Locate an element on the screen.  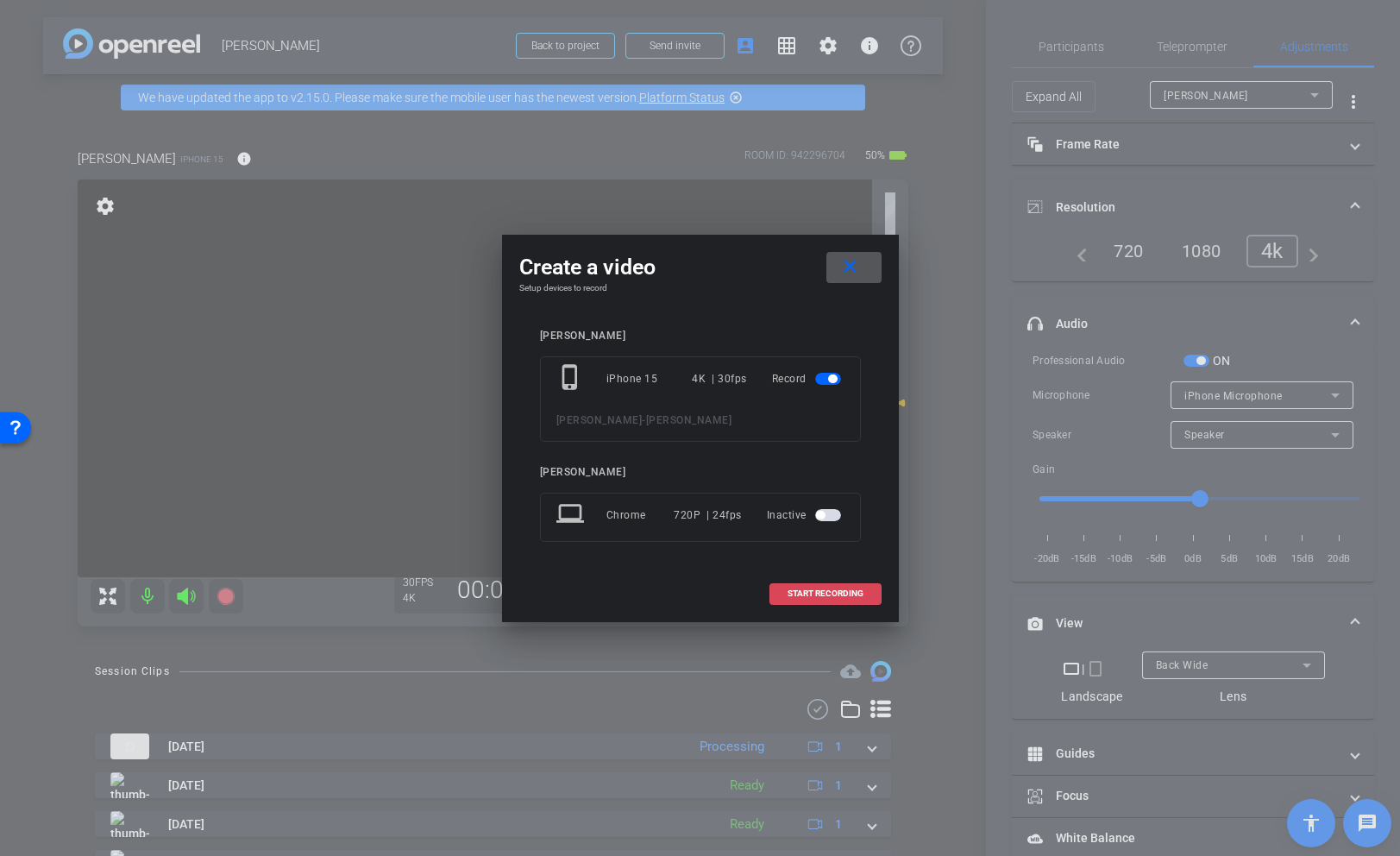
div: Record is located at coordinates (808, 379).